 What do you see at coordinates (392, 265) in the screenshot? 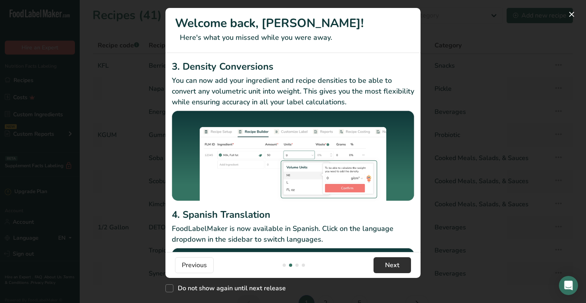
I see `span: Next` at bounding box center [392, 265].